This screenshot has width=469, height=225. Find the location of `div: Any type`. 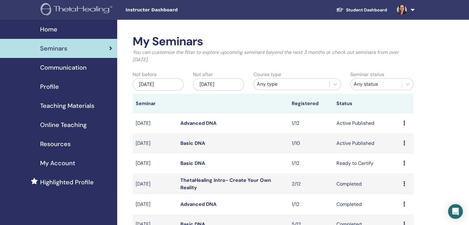

div: Any type is located at coordinates (292, 84).